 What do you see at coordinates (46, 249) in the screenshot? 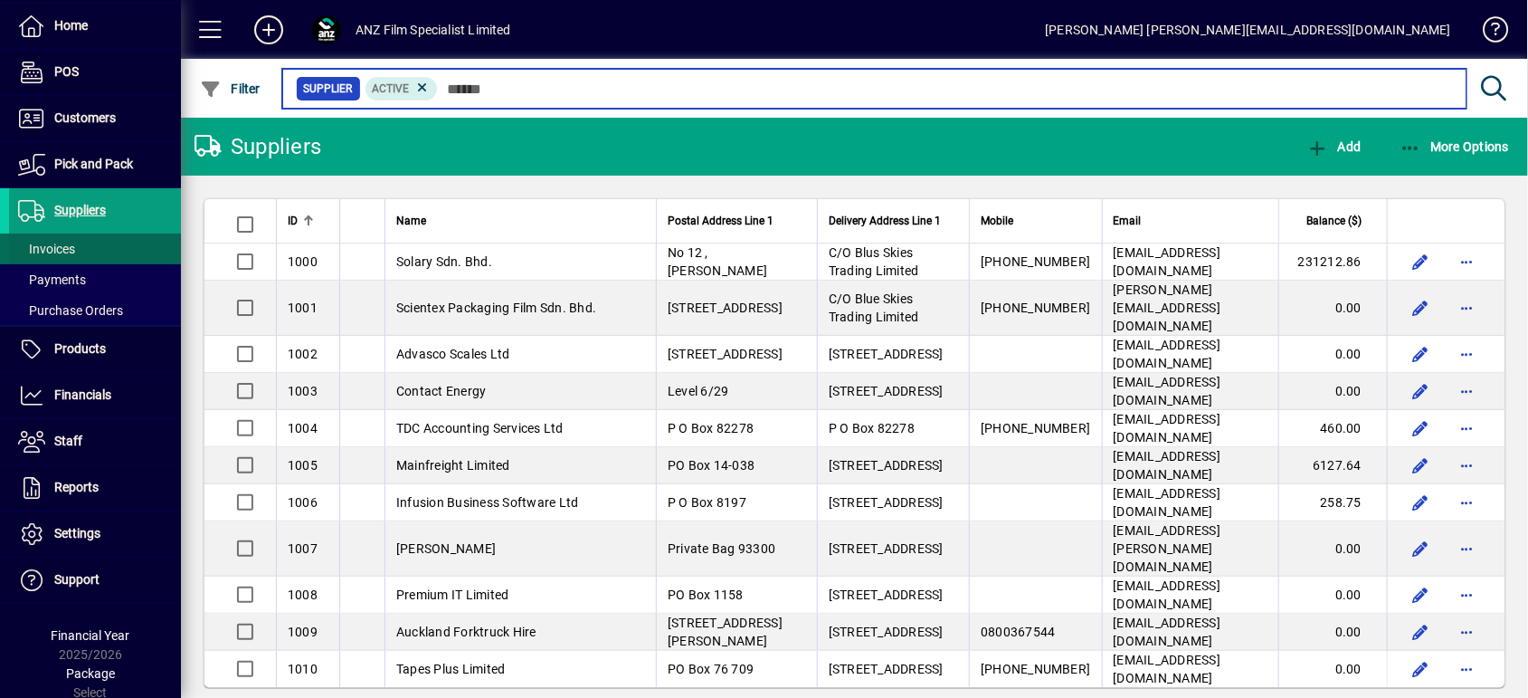
I see `span: Invoices` at bounding box center [46, 249].